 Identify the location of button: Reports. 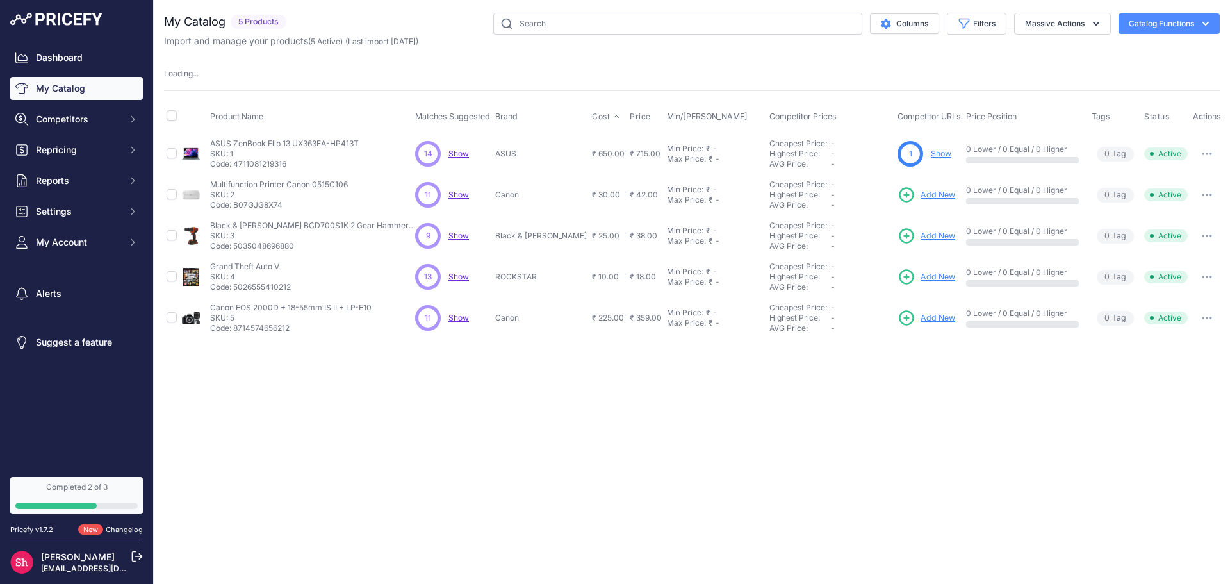
(76, 181).